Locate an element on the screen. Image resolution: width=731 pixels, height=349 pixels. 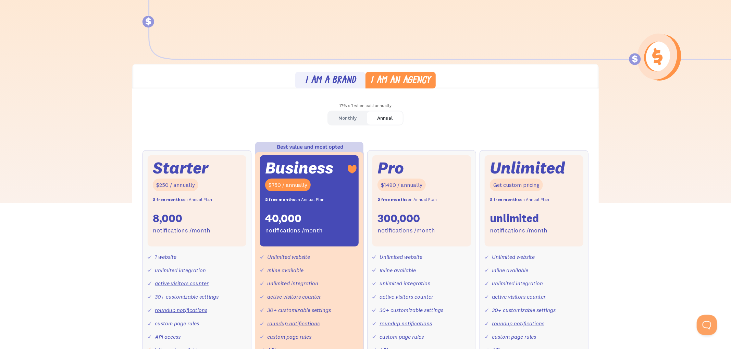
div: Business is located at coordinates (299, 167).